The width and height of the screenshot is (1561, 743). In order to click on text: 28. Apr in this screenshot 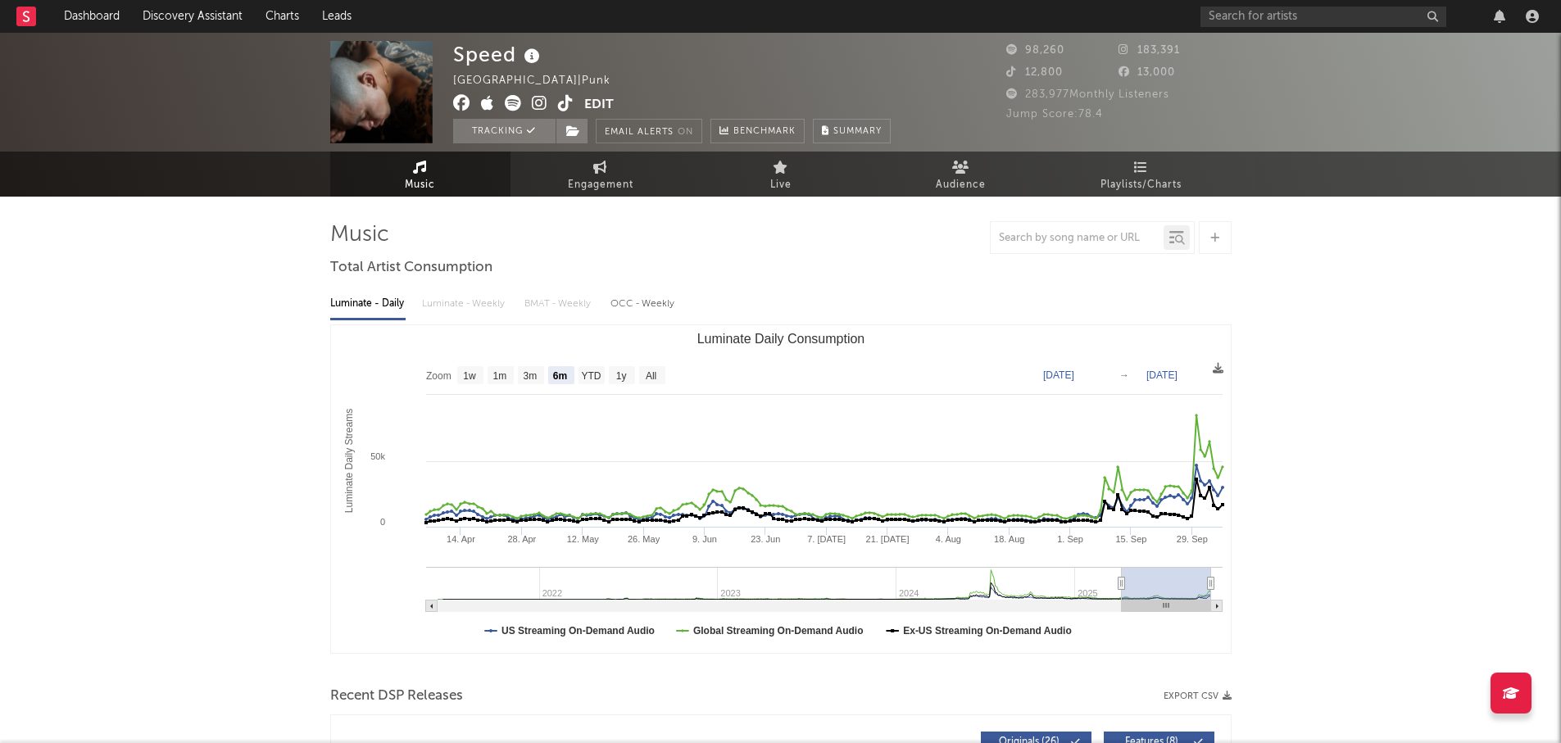, I will do `click(521, 539)`.